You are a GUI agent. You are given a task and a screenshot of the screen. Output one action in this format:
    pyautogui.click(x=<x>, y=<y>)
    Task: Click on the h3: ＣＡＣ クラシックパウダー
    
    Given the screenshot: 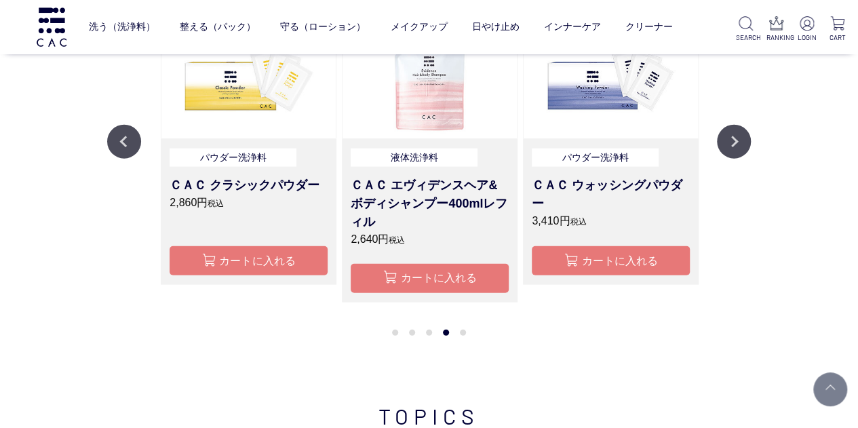 What is the action you would take?
    pyautogui.click(x=248, y=185)
    